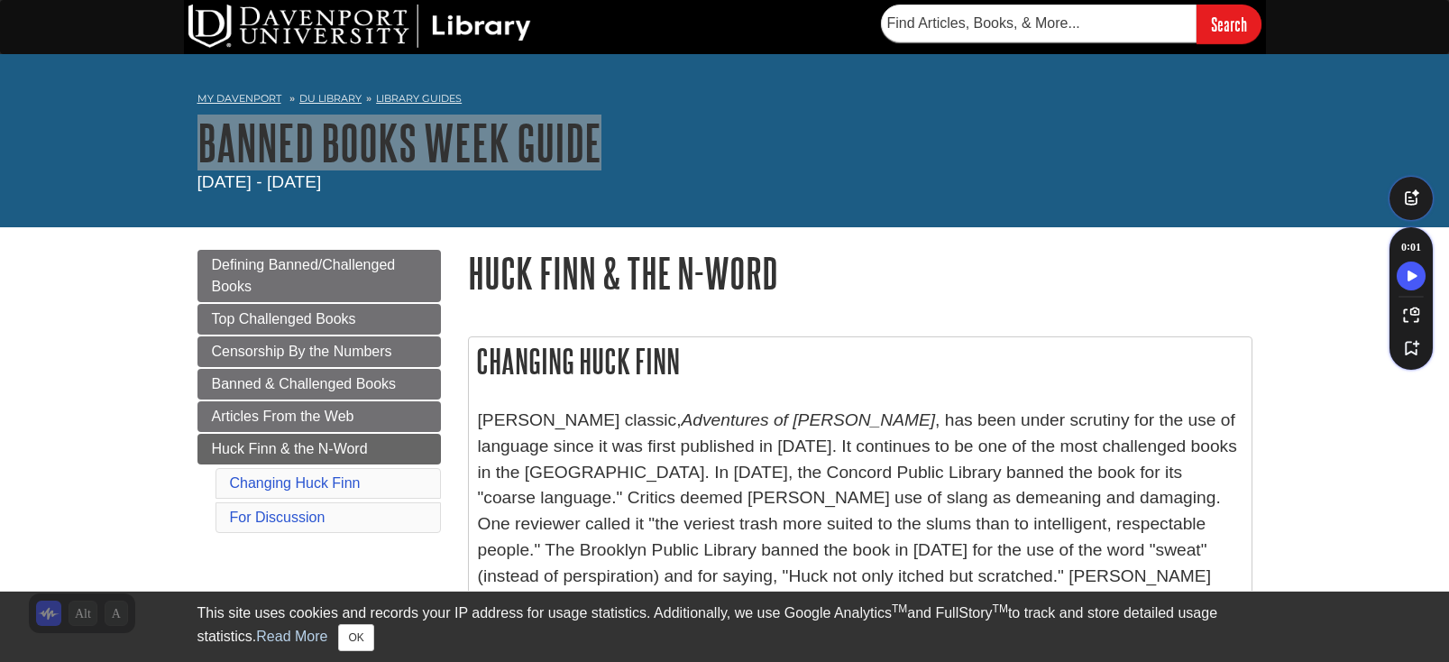 This screenshot has height=662, width=1449. I want to click on img: DU Library, so click(360, 26).